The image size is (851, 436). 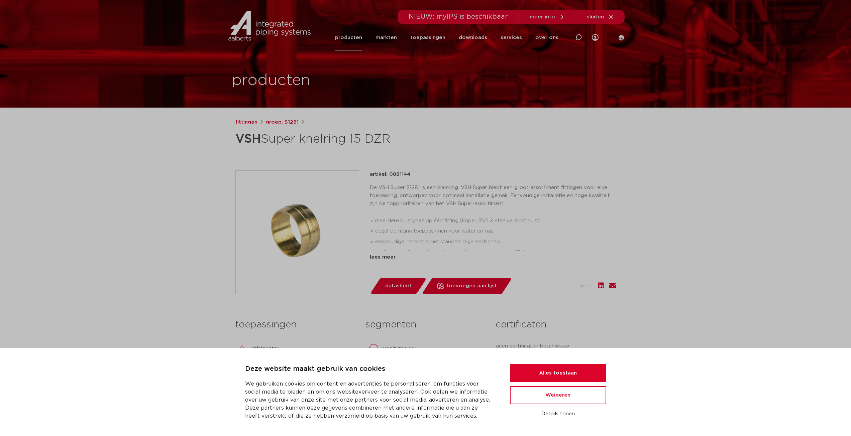 I want to click on span: datasheet, so click(x=398, y=286).